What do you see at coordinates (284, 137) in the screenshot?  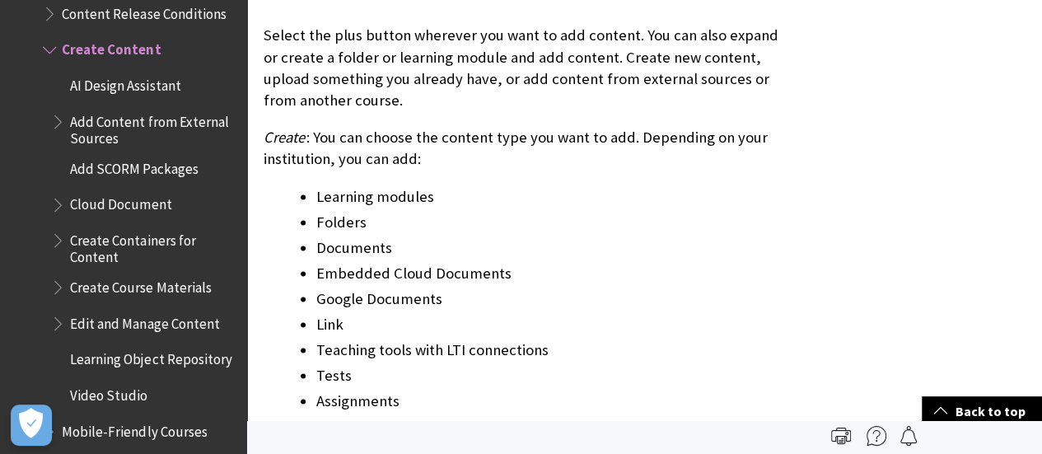 I see `span: Create` at bounding box center [284, 137].